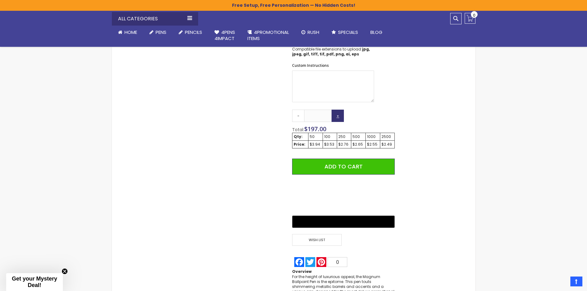  Describe the element at coordinates (35, 282) in the screenshot. I see `div: Get your Mystery Deal!Close teaser` at that location.